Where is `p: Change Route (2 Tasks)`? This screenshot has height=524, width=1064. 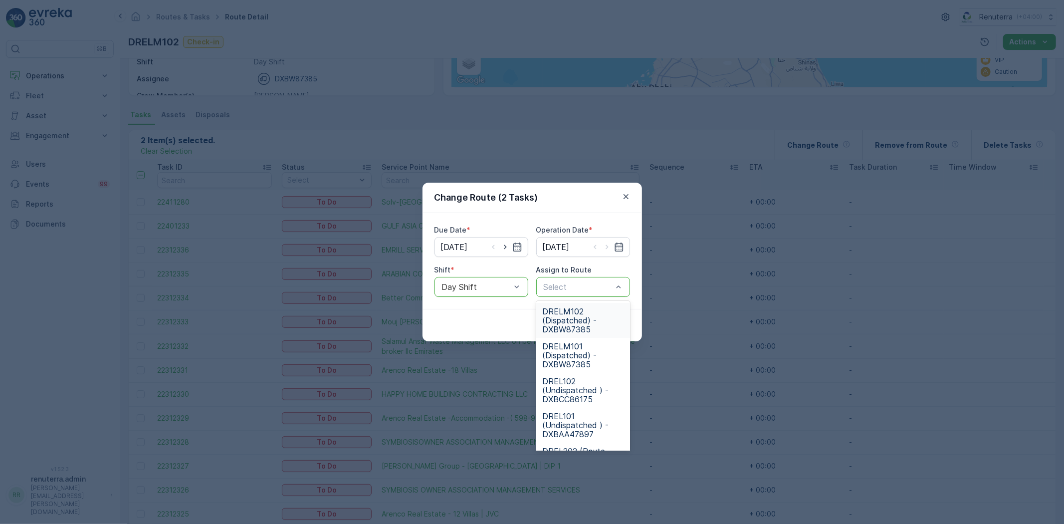 p: Change Route (2 Tasks) is located at coordinates (486, 197).